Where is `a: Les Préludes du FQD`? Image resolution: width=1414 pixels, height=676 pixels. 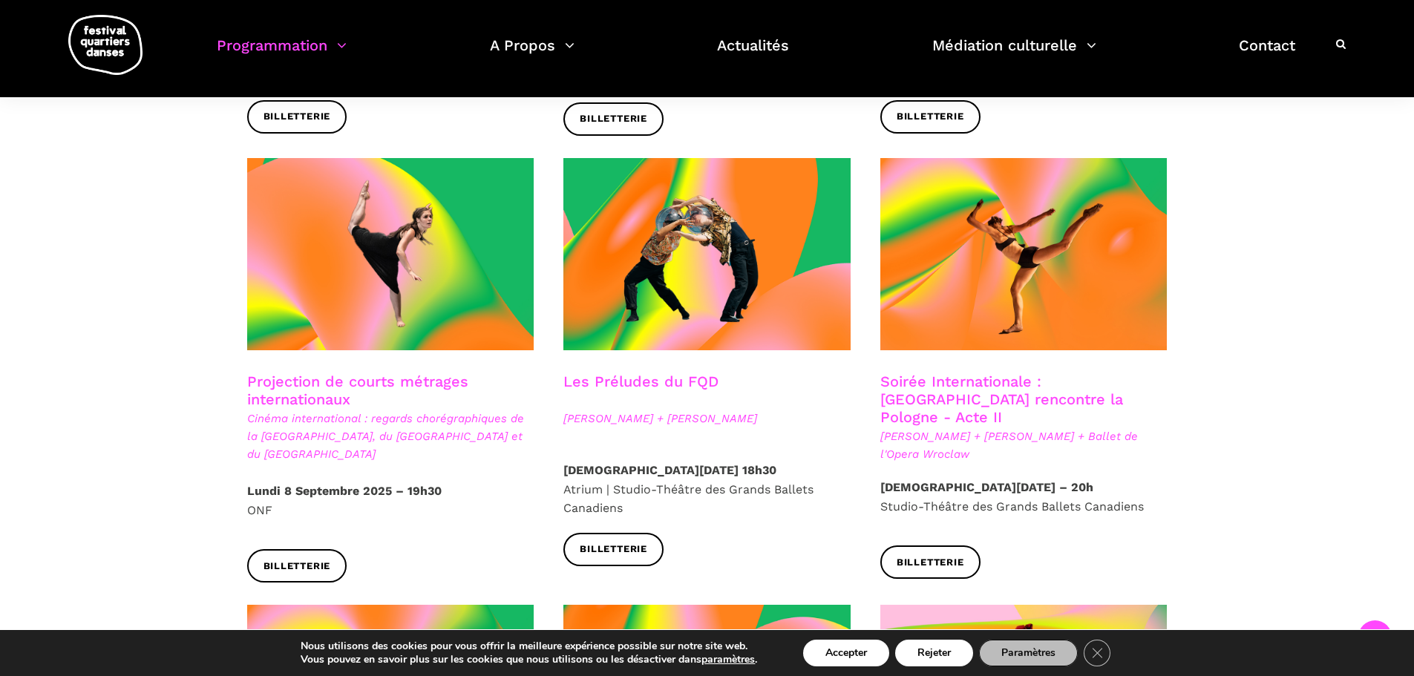 a: Les Préludes du FQD is located at coordinates (641, 382).